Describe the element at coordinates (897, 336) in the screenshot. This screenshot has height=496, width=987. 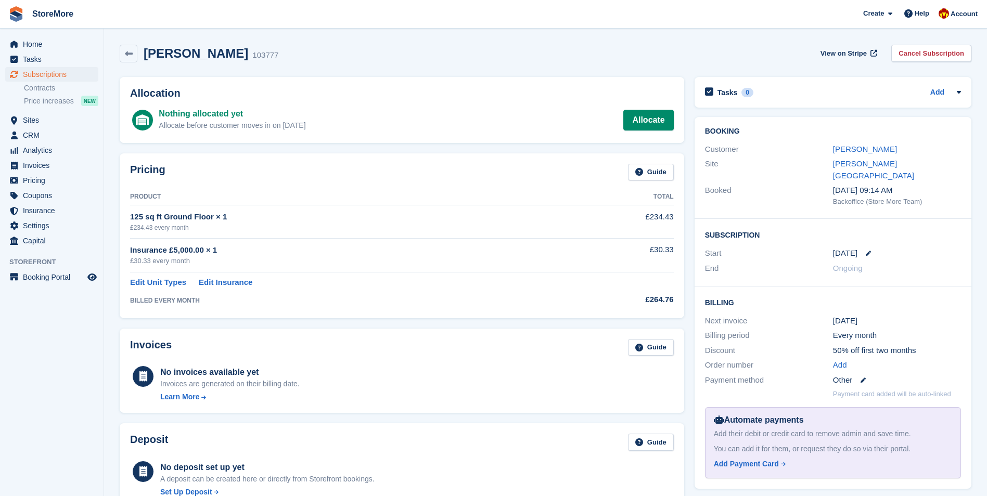
I see `div: Every month` at that location.